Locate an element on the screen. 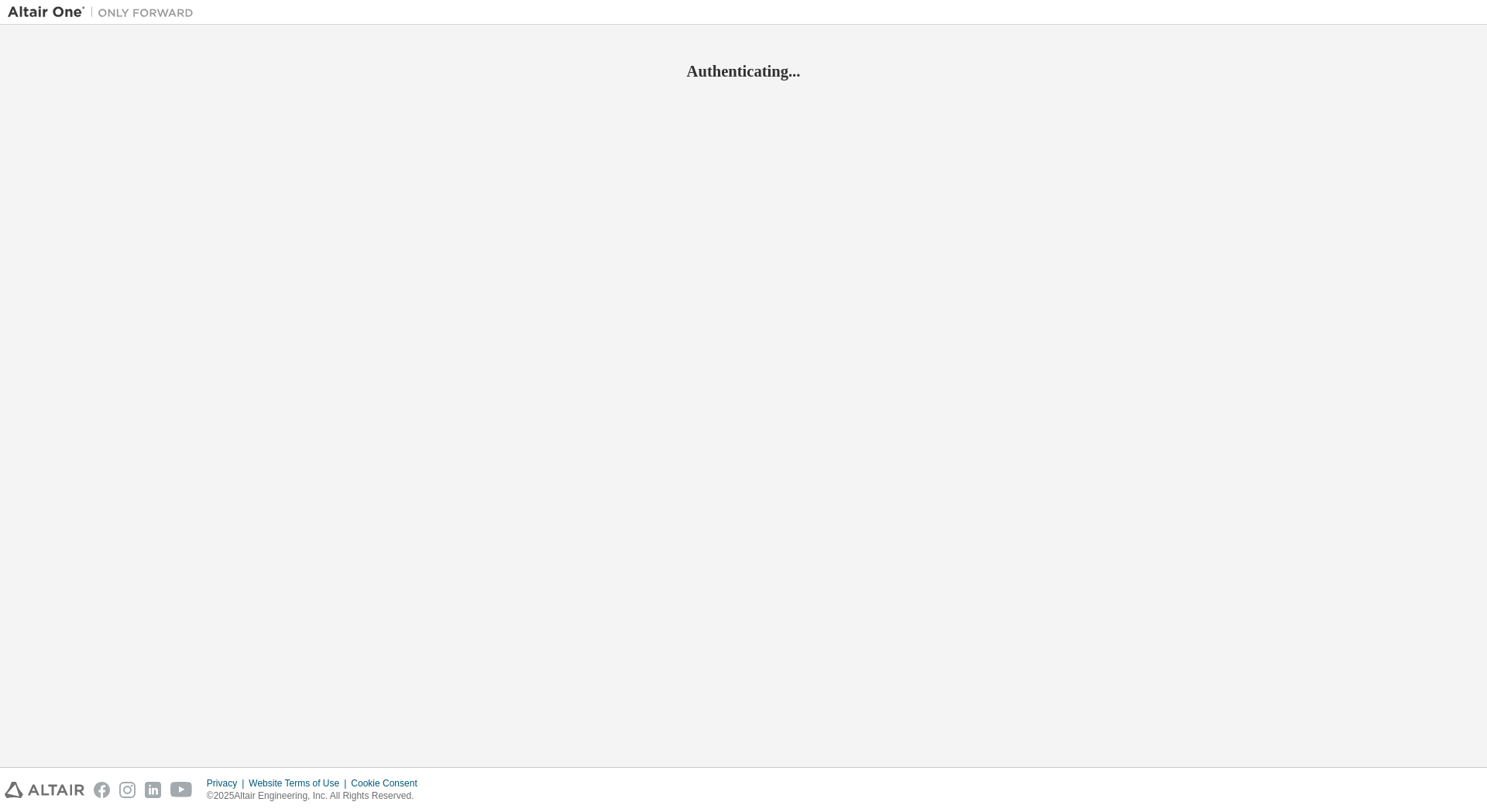 The width and height of the screenshot is (1487, 812). img: altair_logo.svg is located at coordinates (44, 789).